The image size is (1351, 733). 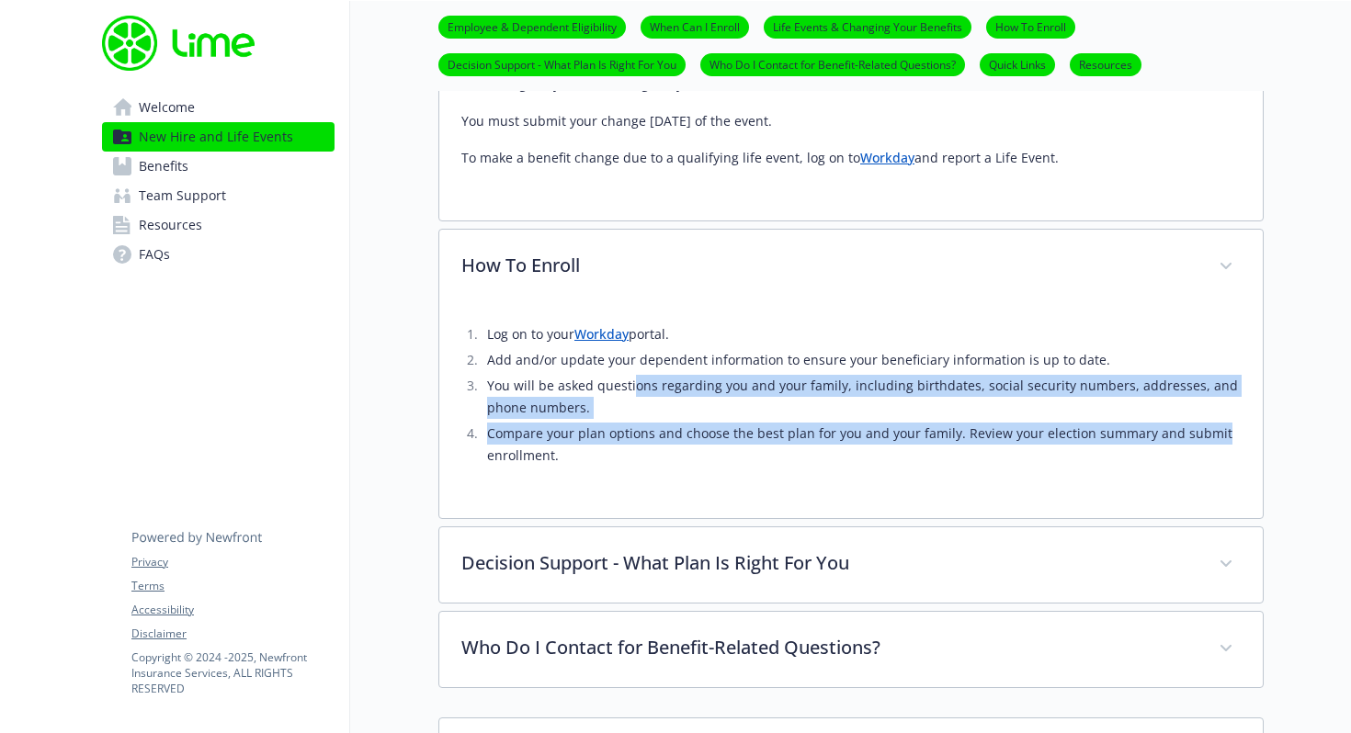 What do you see at coordinates (861, 397) in the screenshot?
I see `li: You will be asked questions regarding you and your family, including birthdates, social security ...` at bounding box center [861, 397].